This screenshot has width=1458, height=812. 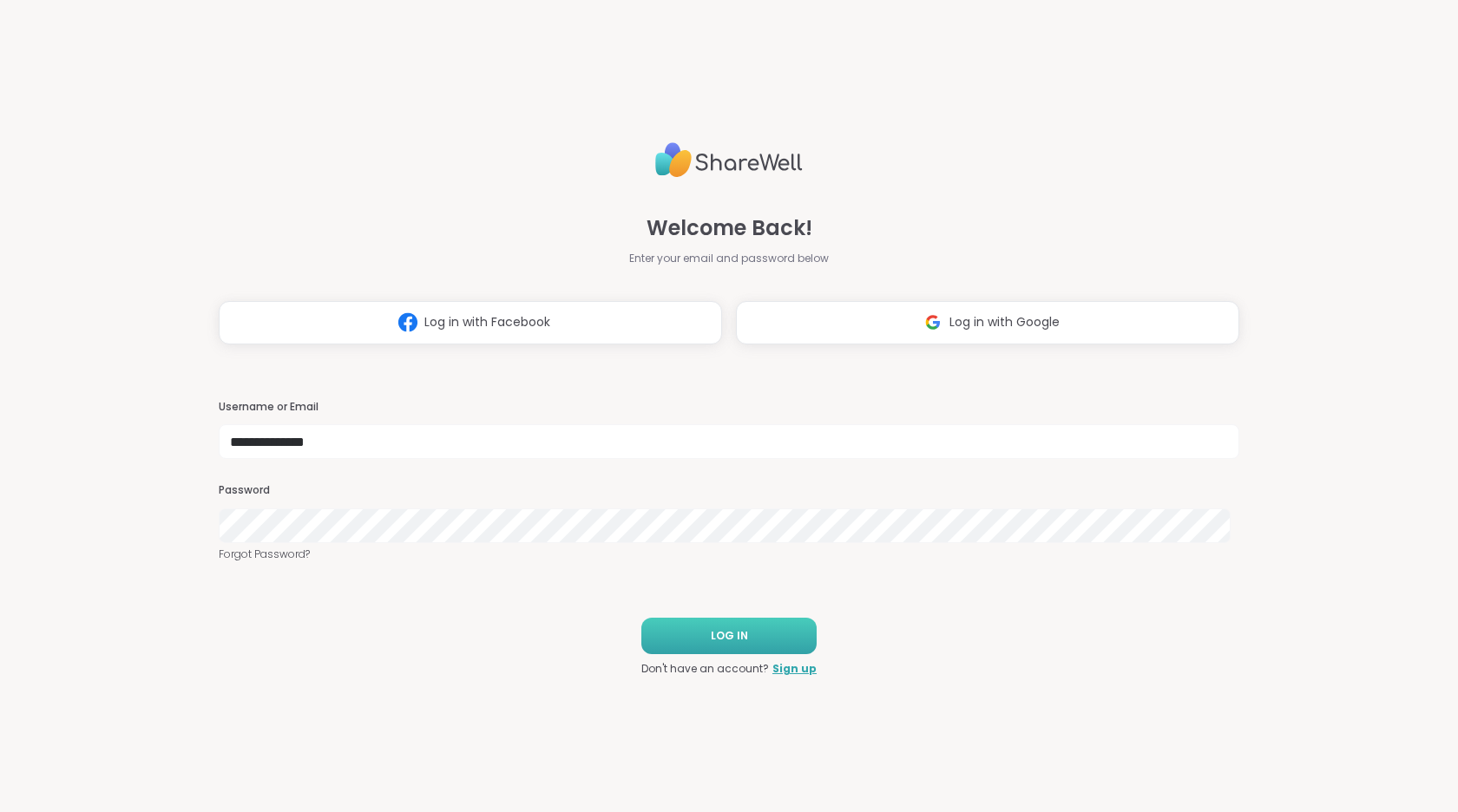 What do you see at coordinates (705, 669) in the screenshot?
I see `span: Don't have an account?` at bounding box center [705, 669].